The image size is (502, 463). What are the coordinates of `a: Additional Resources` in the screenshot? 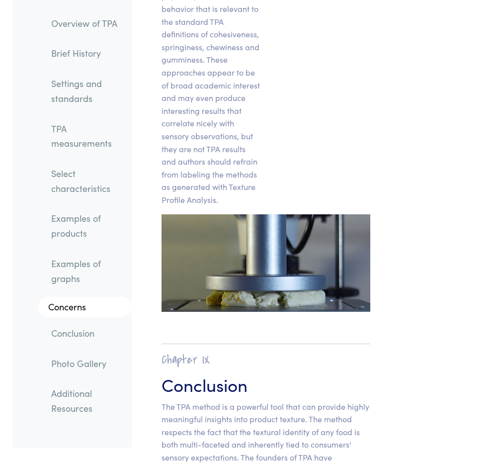 It's located at (87, 400).